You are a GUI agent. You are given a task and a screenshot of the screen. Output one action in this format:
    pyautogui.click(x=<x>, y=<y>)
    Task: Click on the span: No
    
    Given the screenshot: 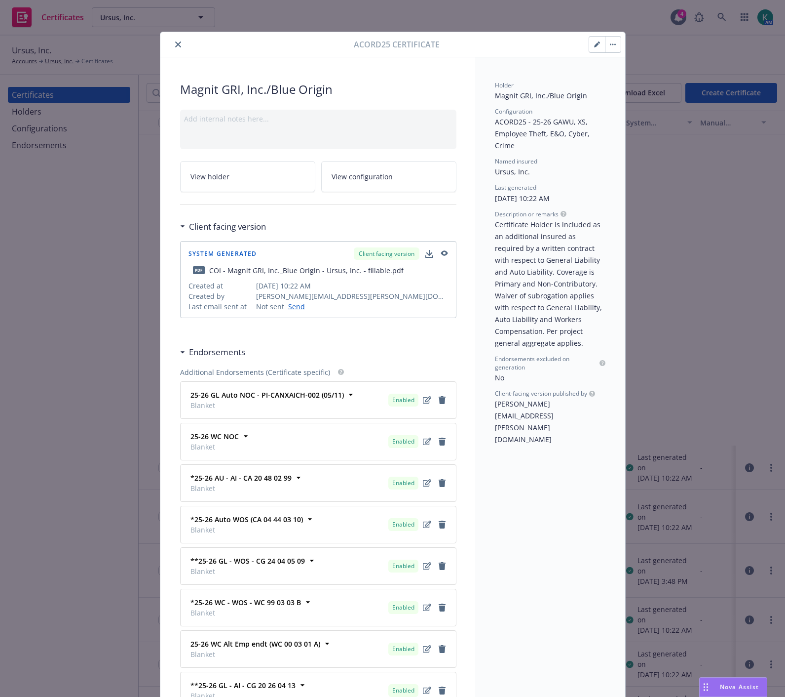 What is the action you would take?
    pyautogui.click(x=500, y=377)
    